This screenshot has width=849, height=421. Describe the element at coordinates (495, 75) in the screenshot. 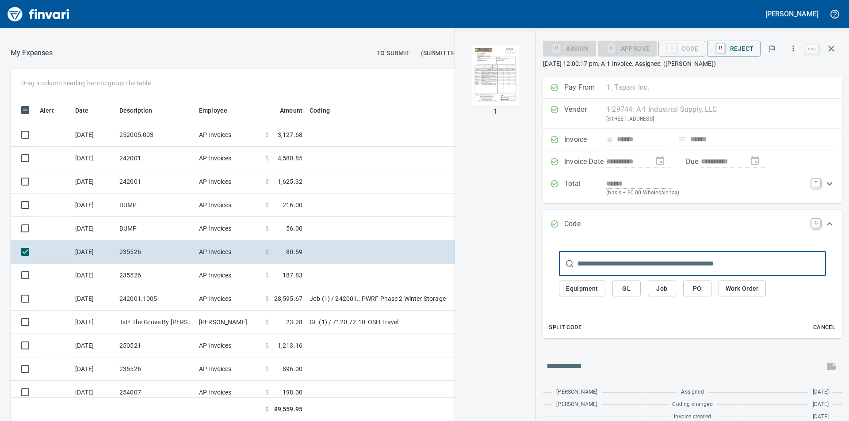

I see `img: Page 1` at that location.